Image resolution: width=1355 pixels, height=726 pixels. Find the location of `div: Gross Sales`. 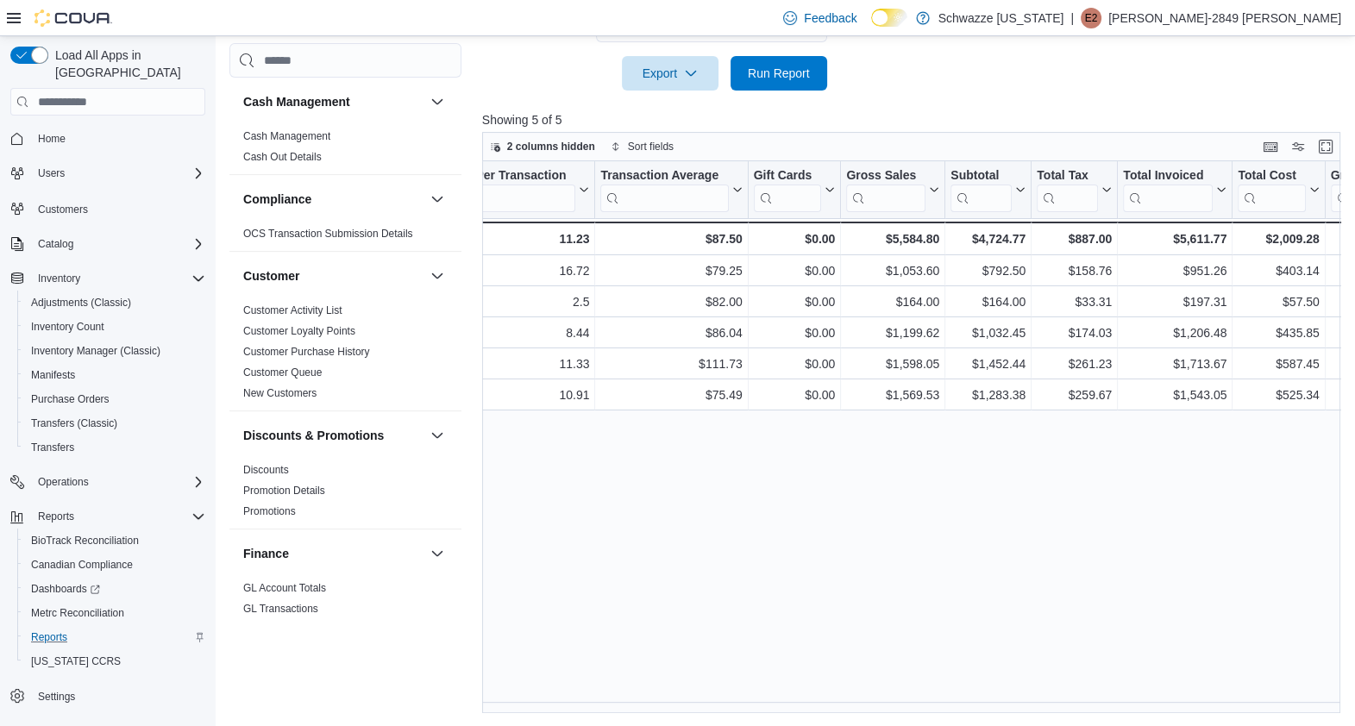

div: Gross Sales is located at coordinates (886, 190).